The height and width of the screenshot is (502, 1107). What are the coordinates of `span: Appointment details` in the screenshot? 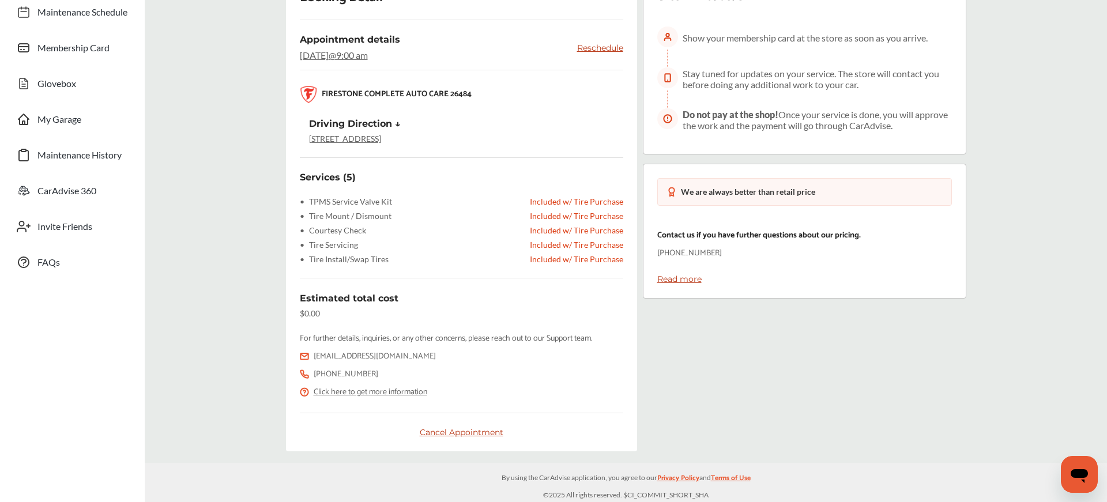 It's located at (350, 39).